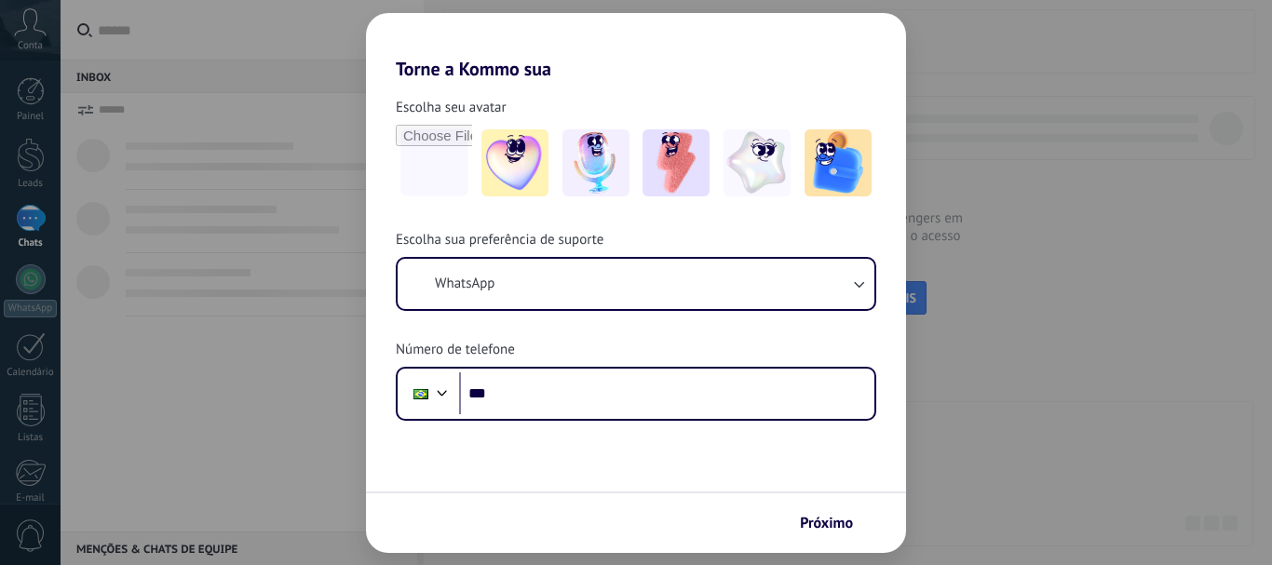 This screenshot has width=1272, height=565. Describe the element at coordinates (455, 350) in the screenshot. I see `span: Número de telefone` at that location.